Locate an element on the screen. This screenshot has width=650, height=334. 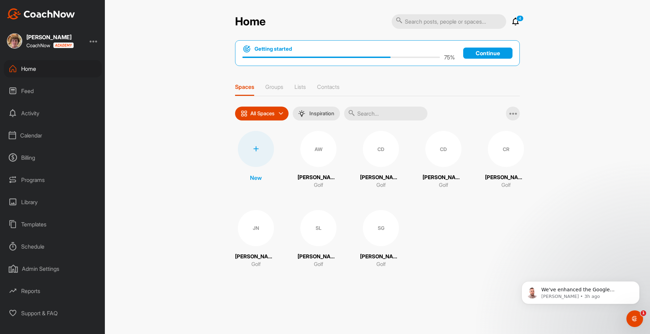
p: Inspiration is located at coordinates (322, 114).